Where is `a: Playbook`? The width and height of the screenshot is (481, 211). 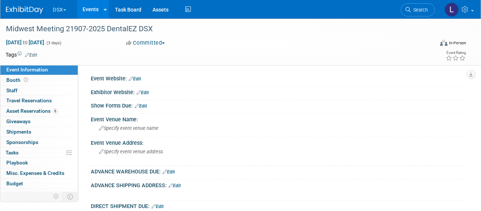
a: Playbook is located at coordinates (39, 163).